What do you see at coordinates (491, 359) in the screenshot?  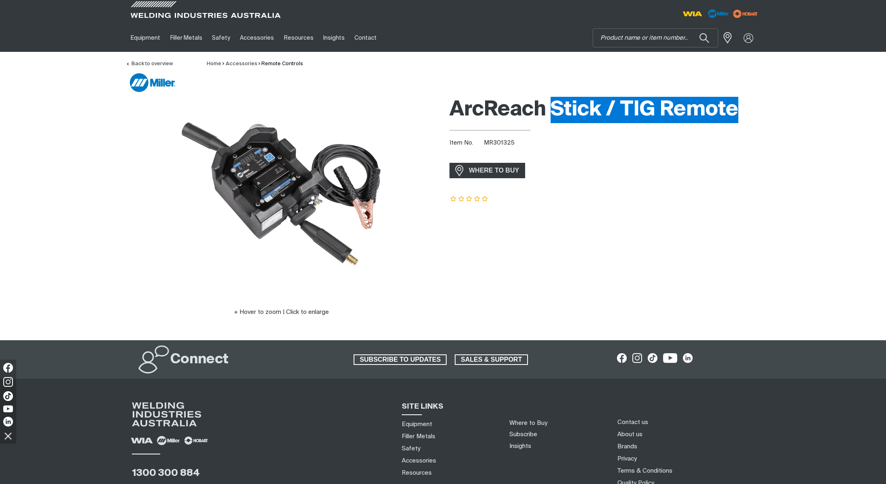 I see `a: SALES & SUPPORT` at bounding box center [491, 359].